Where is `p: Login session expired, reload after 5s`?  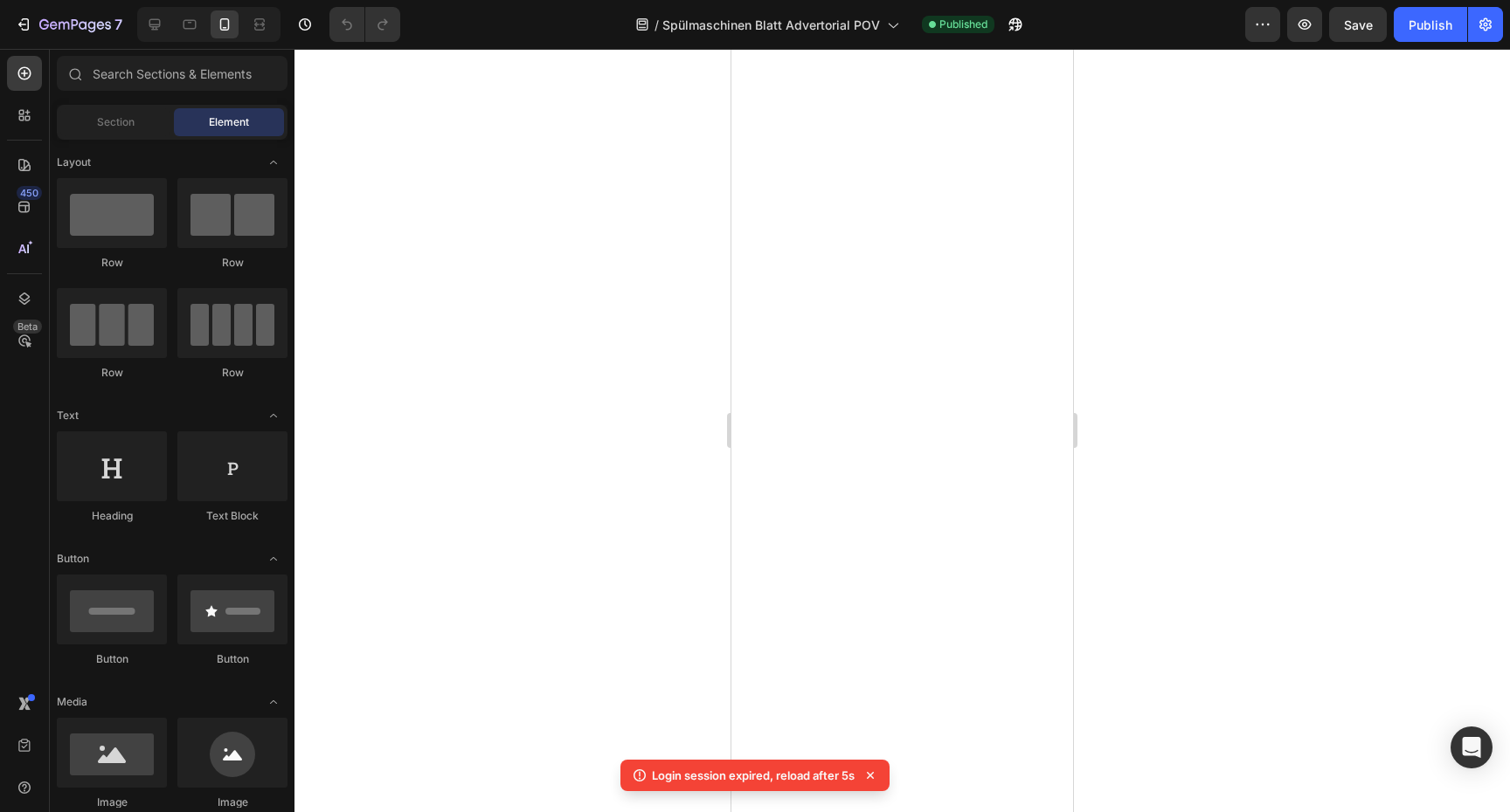
p: Login session expired, reload after 5s is located at coordinates (753, 775).